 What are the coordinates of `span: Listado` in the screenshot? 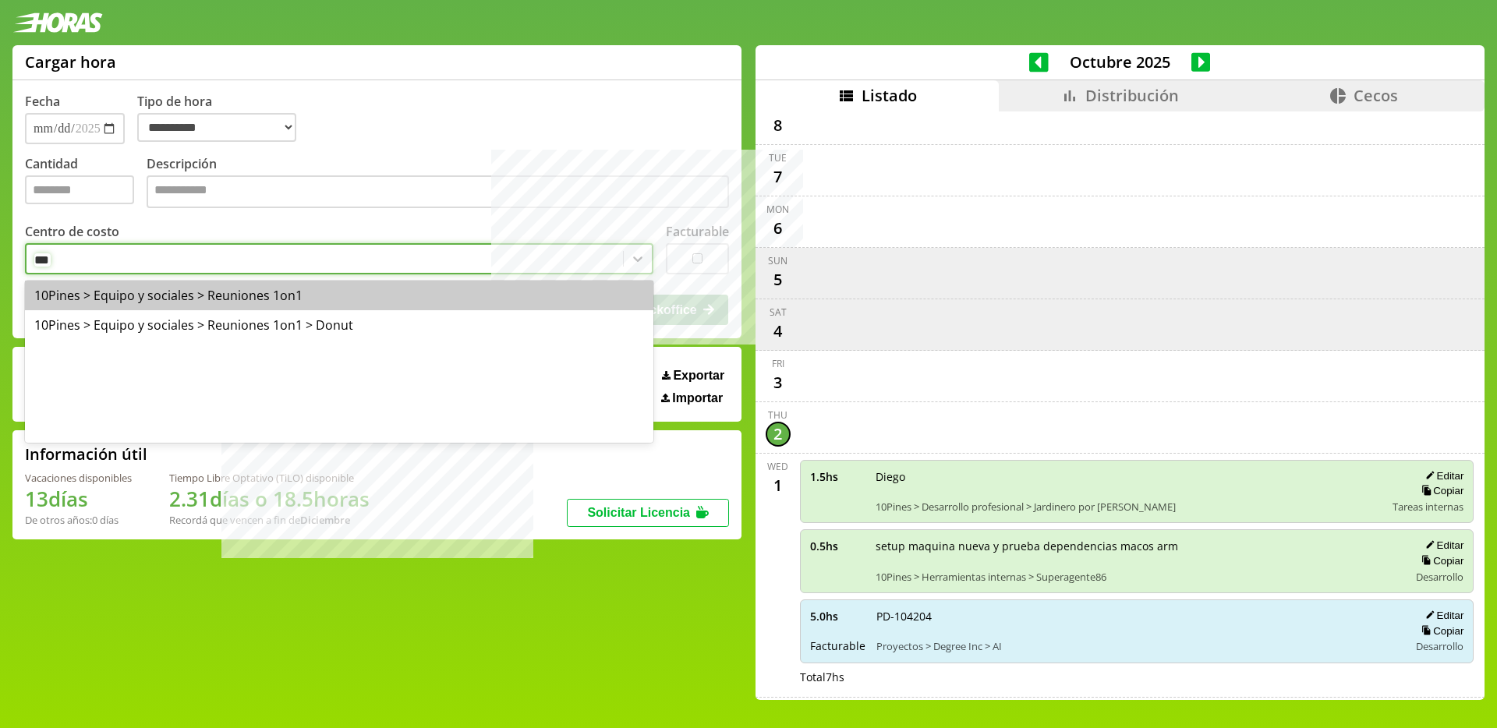 It's located at (889, 95).